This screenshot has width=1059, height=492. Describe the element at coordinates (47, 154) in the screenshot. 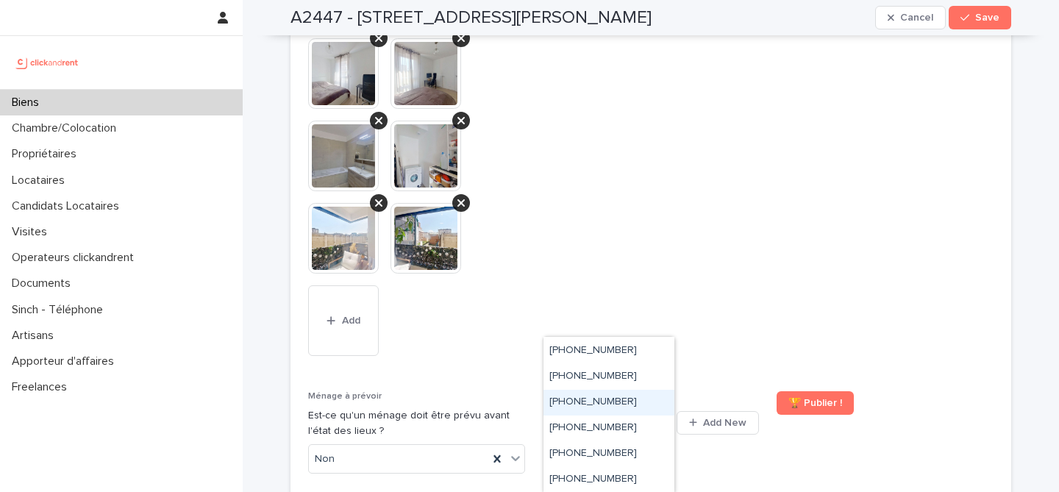

I see `p: Propriétaires` at that location.